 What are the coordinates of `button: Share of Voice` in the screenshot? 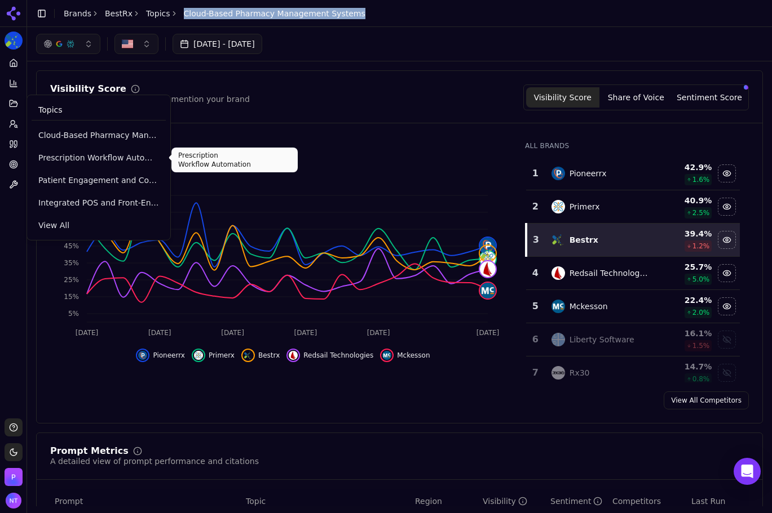 It's located at (636, 98).